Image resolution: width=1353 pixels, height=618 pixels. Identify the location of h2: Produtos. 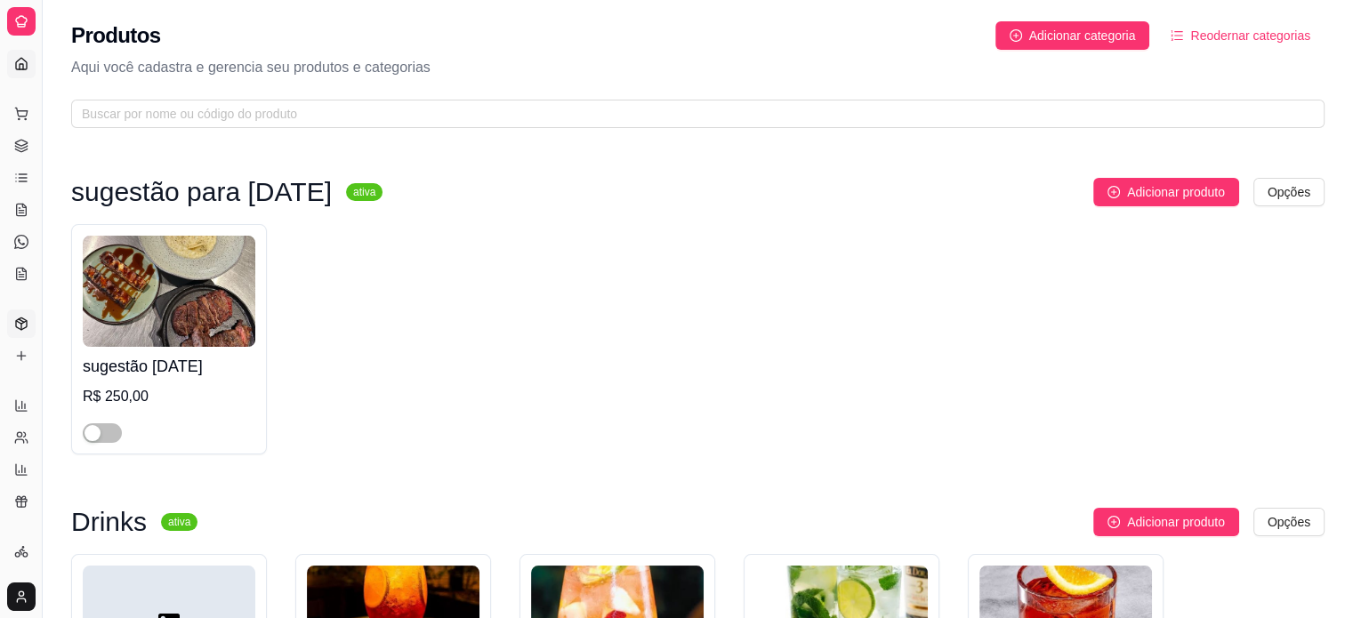
(116, 36).